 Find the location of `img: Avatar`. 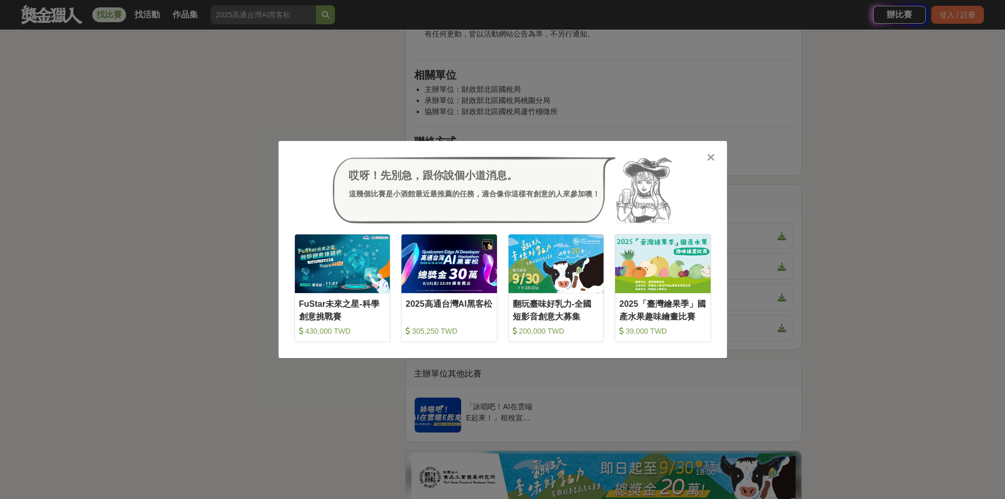

img: Avatar is located at coordinates (644, 190).